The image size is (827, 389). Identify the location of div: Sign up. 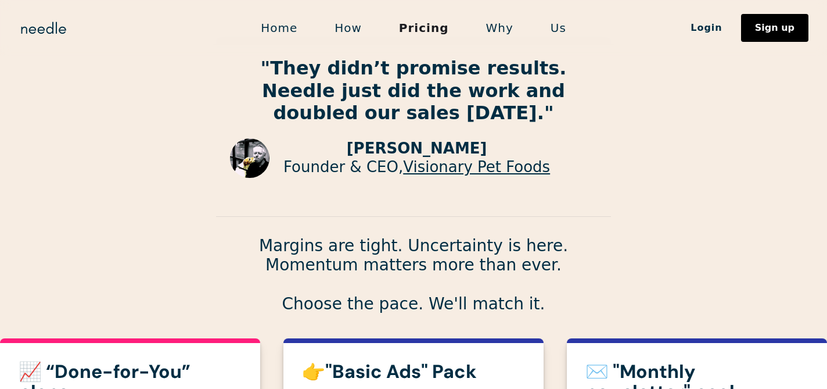
(775, 28).